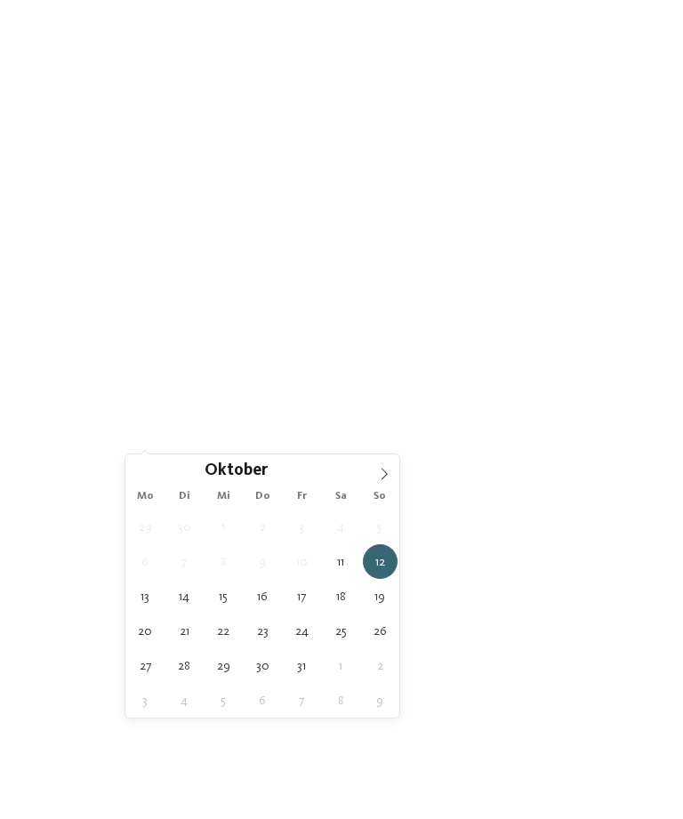 Image resolution: width=683 pixels, height=819 pixels. What do you see at coordinates (184, 527) in the screenshot?
I see `span: September 30, 2025` at bounding box center [184, 527].